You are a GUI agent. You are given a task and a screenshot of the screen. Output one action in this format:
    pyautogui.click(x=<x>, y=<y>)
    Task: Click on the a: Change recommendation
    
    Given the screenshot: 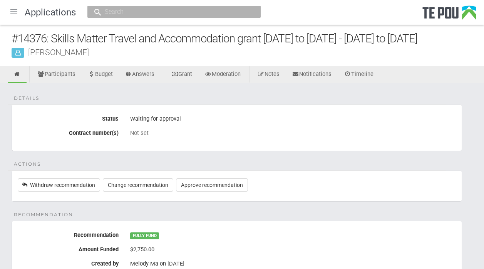 What is the action you would take?
    pyautogui.click(x=138, y=185)
    